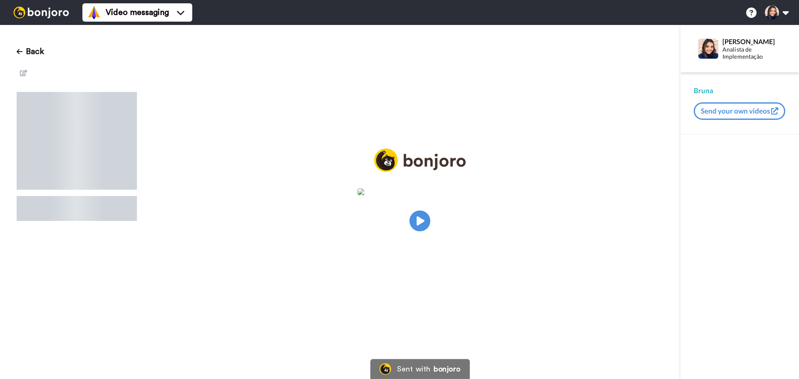 The height and width of the screenshot is (379, 799). What do you see at coordinates (94, 12) in the screenshot?
I see `img: vm-color.svg` at bounding box center [94, 12].